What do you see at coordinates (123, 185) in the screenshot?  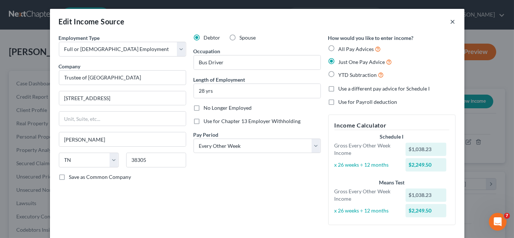 I see `button: Help` at bounding box center [123, 185].